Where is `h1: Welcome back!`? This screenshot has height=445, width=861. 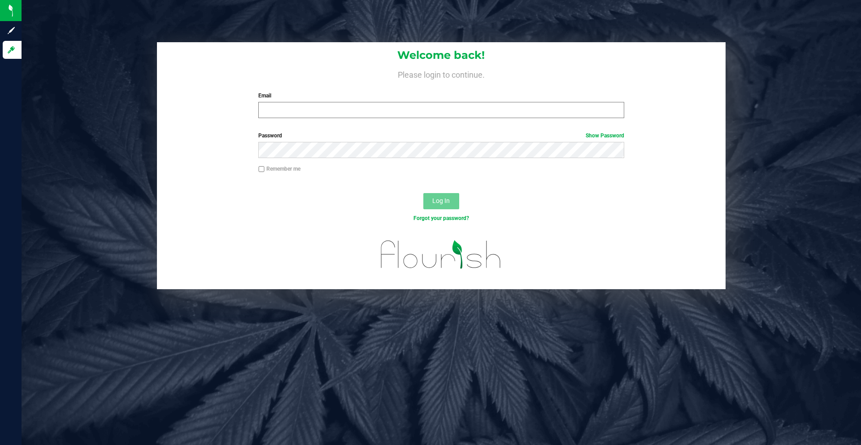 h1: Welcome back! is located at coordinates (441, 55).